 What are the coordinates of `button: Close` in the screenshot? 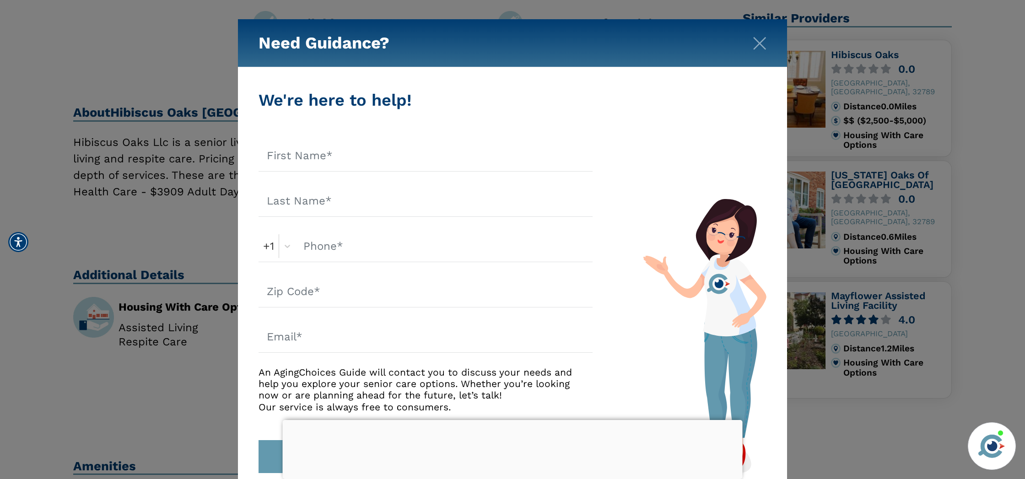 It's located at (760, 41).